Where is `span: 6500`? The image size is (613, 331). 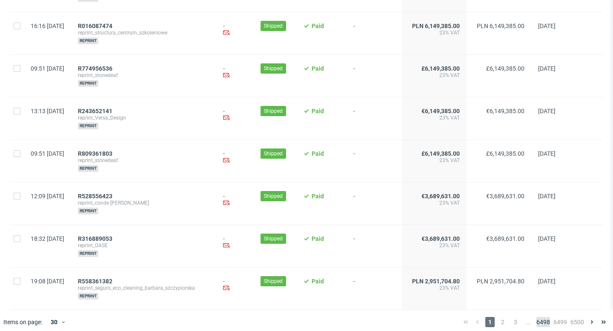
span: 6500 is located at coordinates (577, 322).